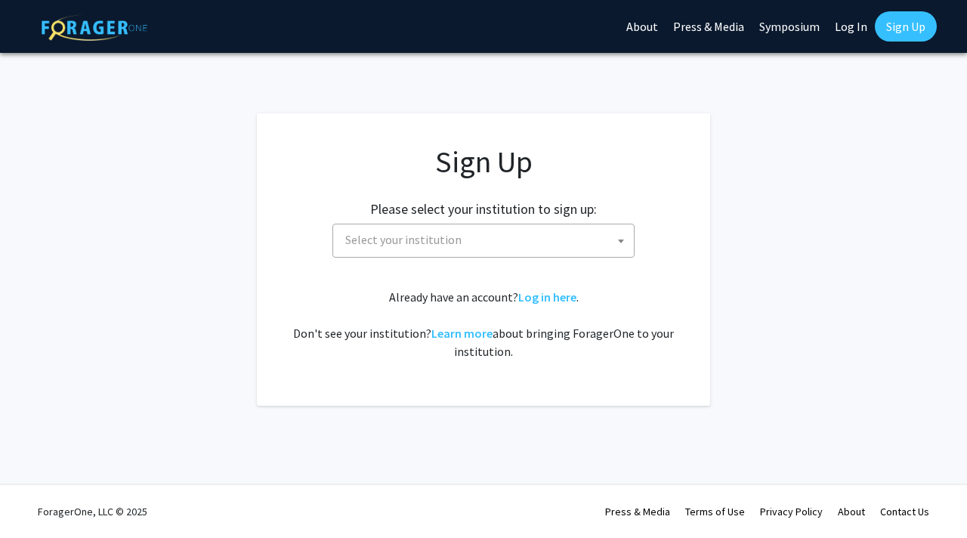 The height and width of the screenshot is (538, 967). What do you see at coordinates (715, 512) in the screenshot?
I see `a: Terms of Use` at bounding box center [715, 512].